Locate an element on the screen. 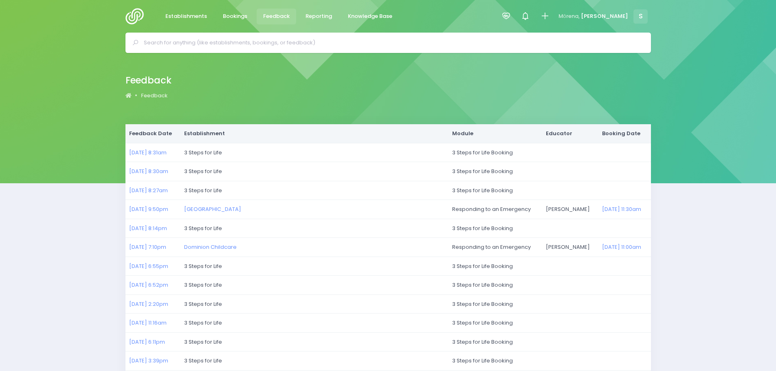 Image resolution: width=776 pixels, height=371 pixels. a: Reporting is located at coordinates (319, 16).